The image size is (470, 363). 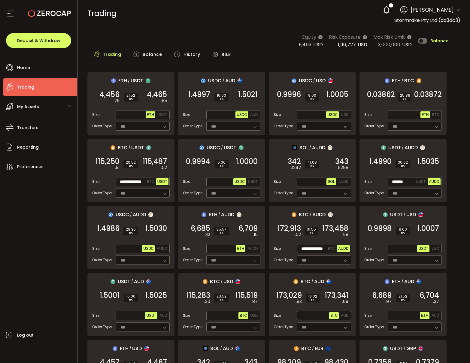 What do you see at coordinates (205, 349) in the screenshot?
I see `img: sol_portfolio.png` at bounding box center [205, 349].